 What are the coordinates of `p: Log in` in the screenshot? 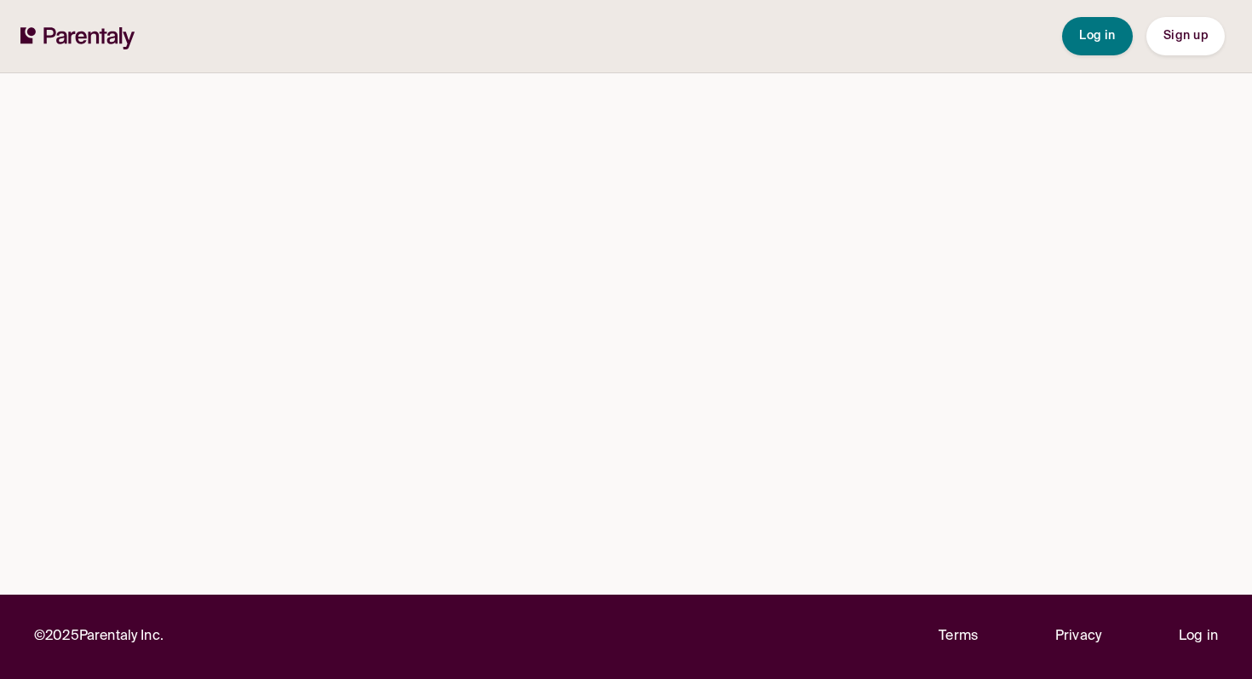 It's located at (1198, 636).